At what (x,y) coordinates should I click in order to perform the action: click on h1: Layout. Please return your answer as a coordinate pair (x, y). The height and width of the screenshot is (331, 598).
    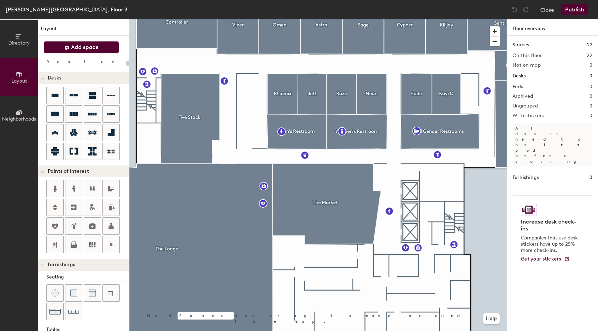
    Looking at the image, I should click on (83, 30).